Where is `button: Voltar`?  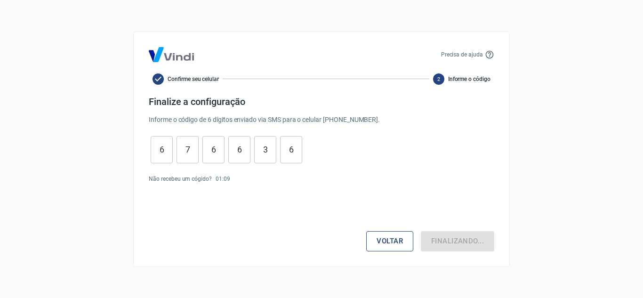
button: Voltar is located at coordinates (390, 241).